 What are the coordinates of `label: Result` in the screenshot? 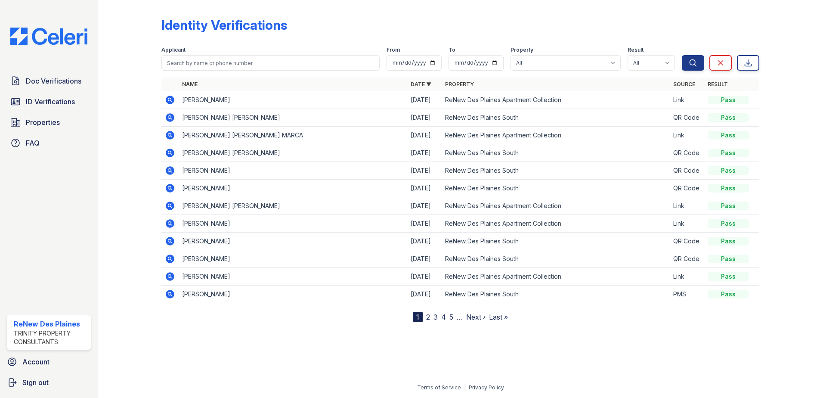 It's located at (635, 50).